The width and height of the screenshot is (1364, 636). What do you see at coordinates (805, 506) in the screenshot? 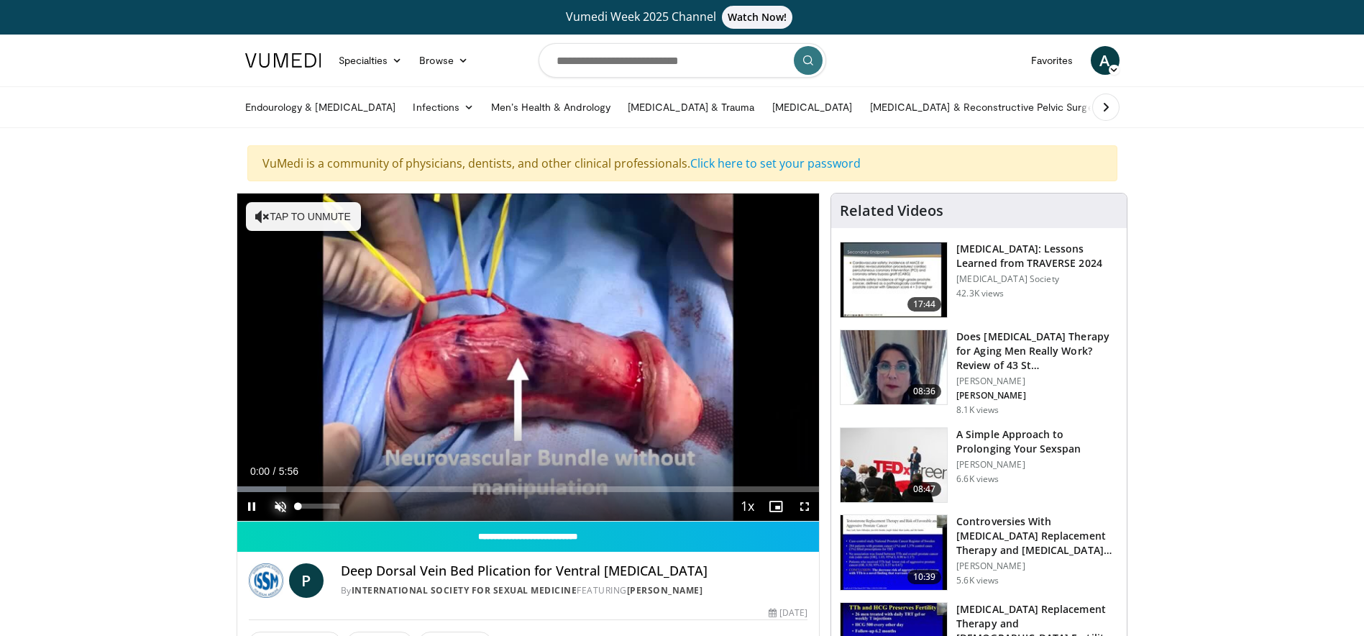
I see `button: Fullscreen` at bounding box center [805, 506].